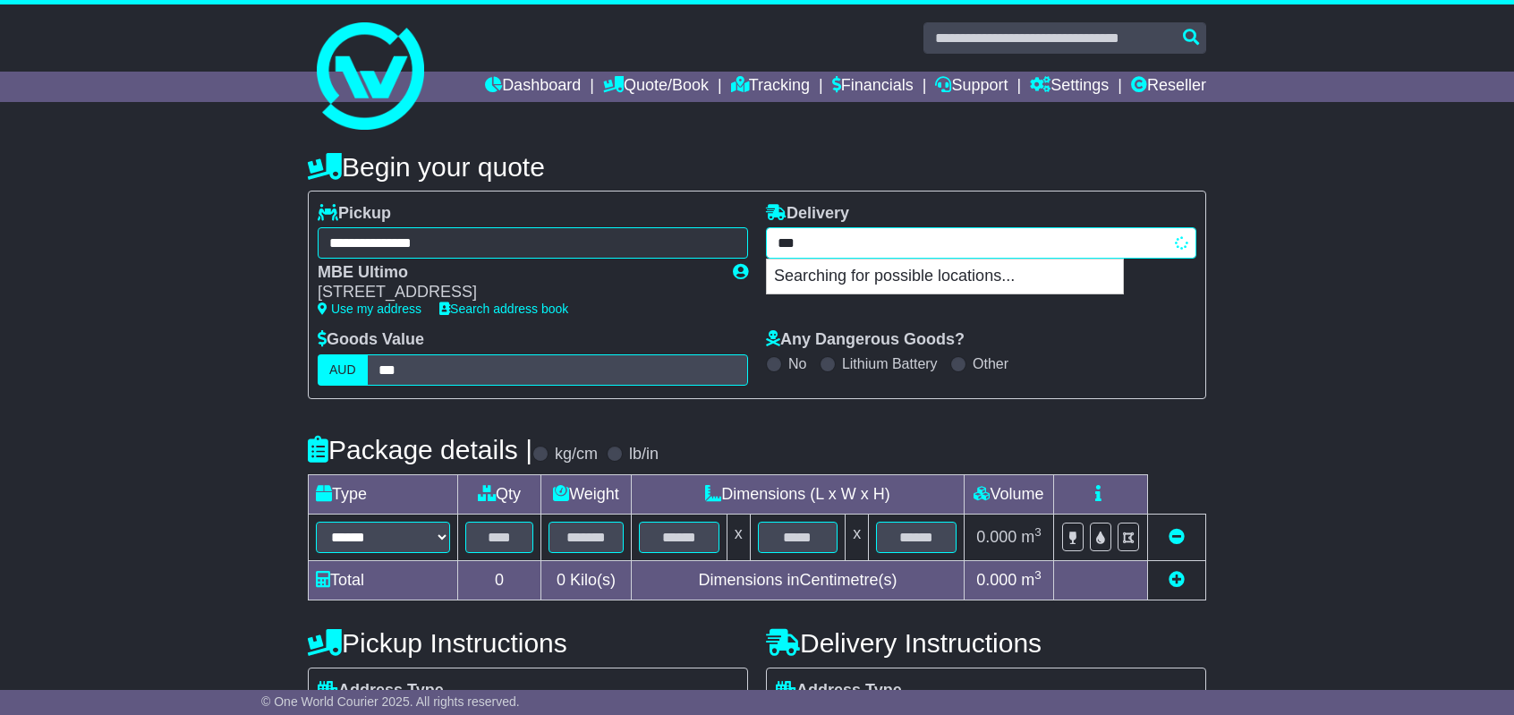 This screenshot has width=1514, height=715. What do you see at coordinates (945, 277) in the screenshot?
I see `p: Searching for possible locations...` at bounding box center [945, 277].